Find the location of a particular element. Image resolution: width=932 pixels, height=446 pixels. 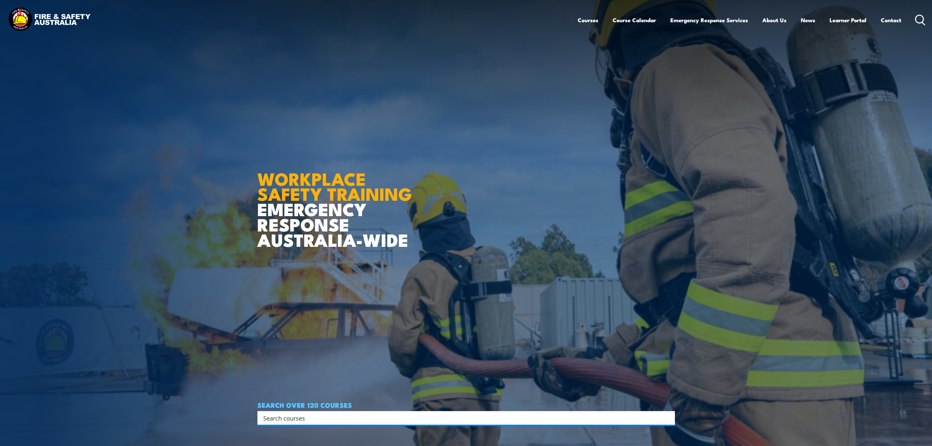

a: Learner Portal is located at coordinates (848, 20).